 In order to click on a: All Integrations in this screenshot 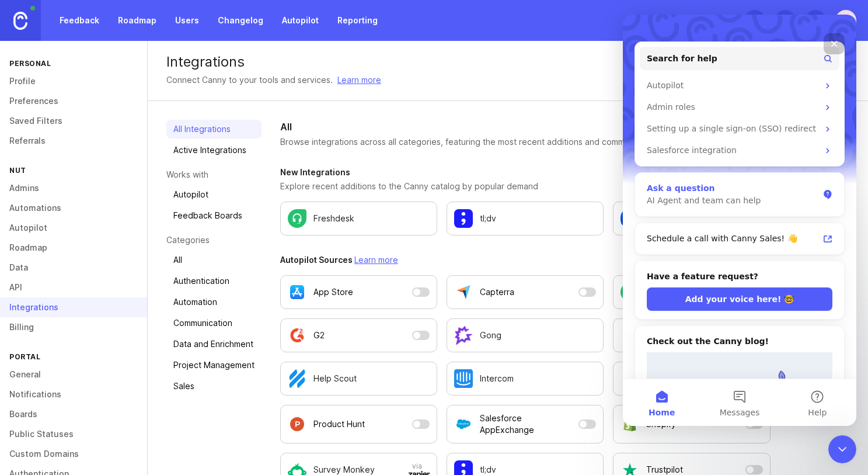, I will do `click(214, 129)`.